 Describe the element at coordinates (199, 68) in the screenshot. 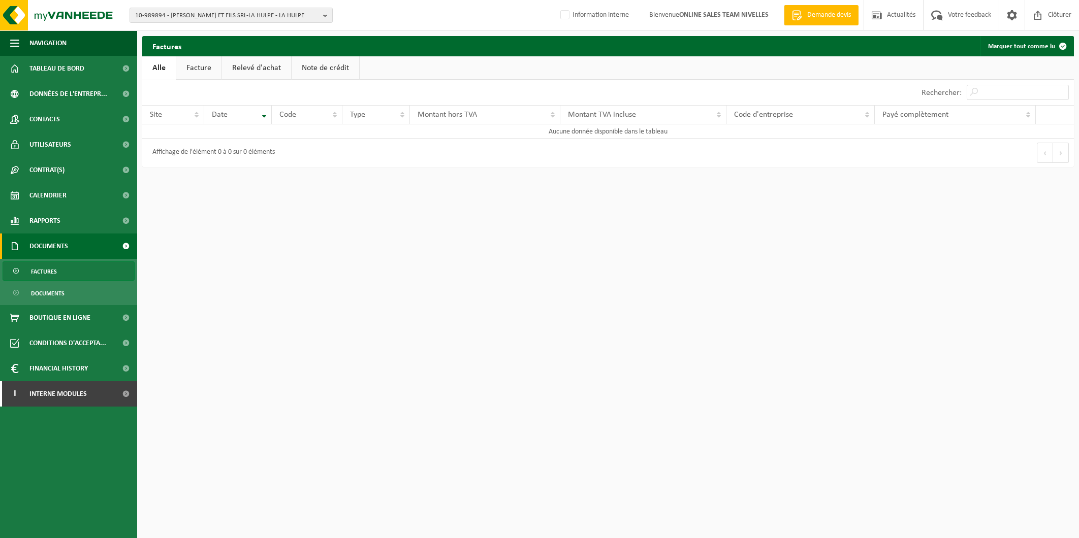

I see `a: Facture` at that location.